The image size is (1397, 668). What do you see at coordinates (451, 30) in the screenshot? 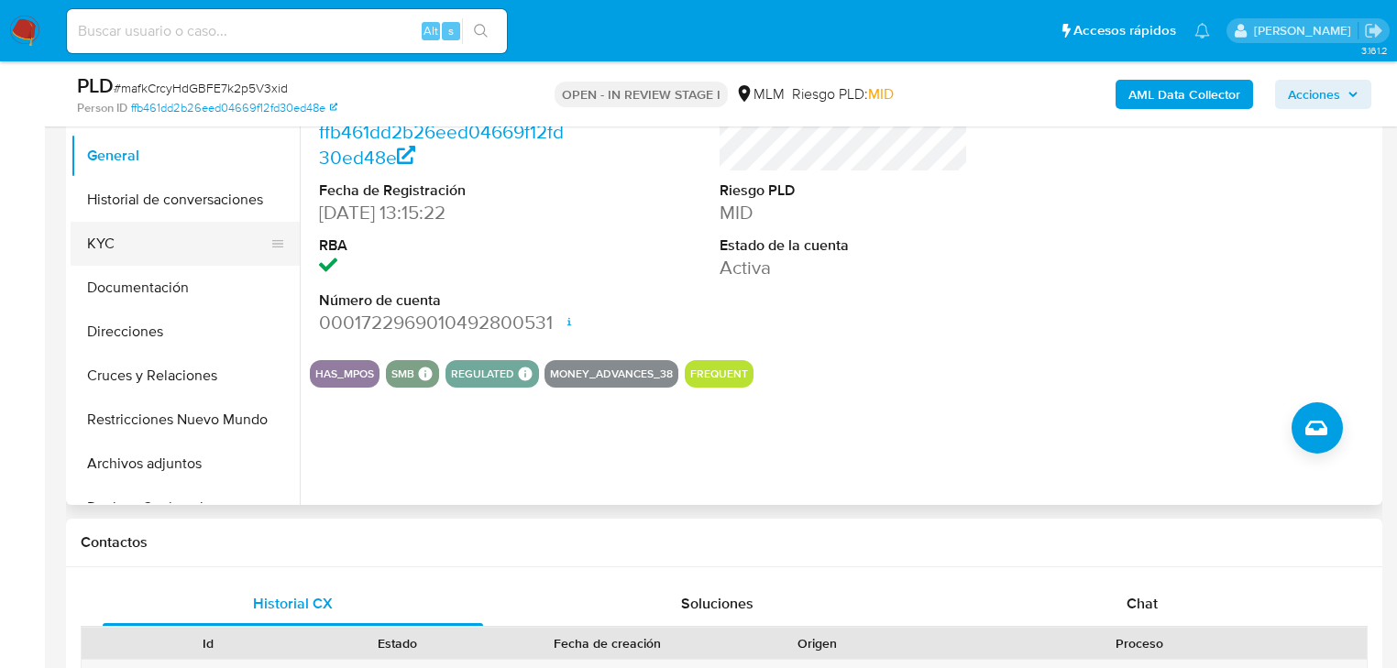
I see `span: s` at bounding box center [451, 30].